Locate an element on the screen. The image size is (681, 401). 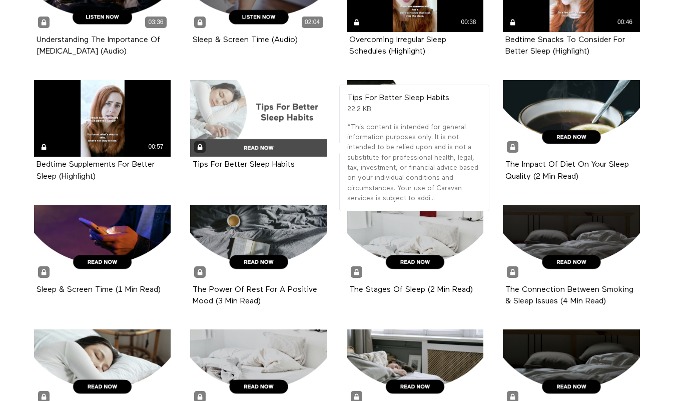
a: Bedtime Supplements For Better Sleep (Highlight) is located at coordinates (96, 170).